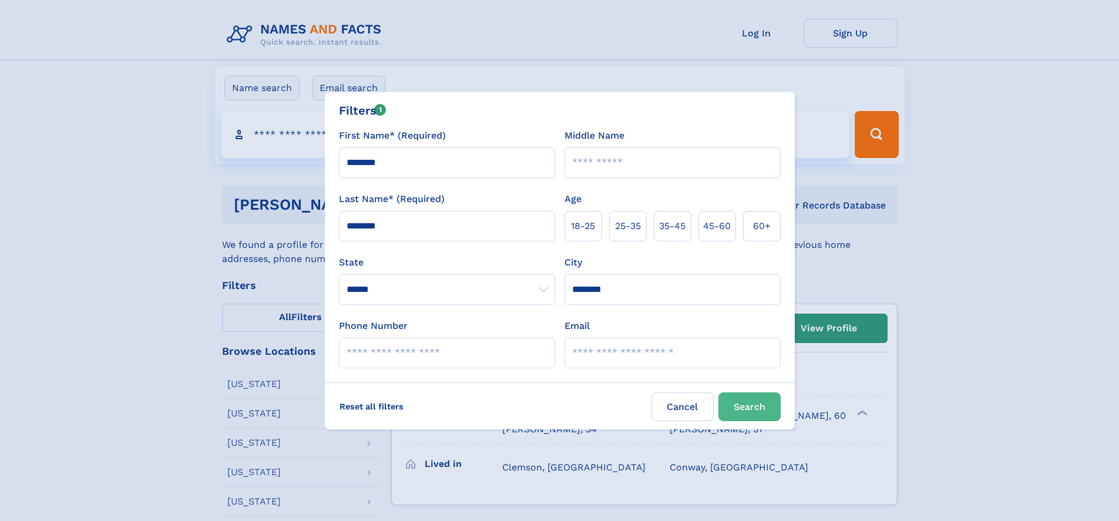 This screenshot has height=521, width=1119. I want to click on label: Reset all filters, so click(371, 407).